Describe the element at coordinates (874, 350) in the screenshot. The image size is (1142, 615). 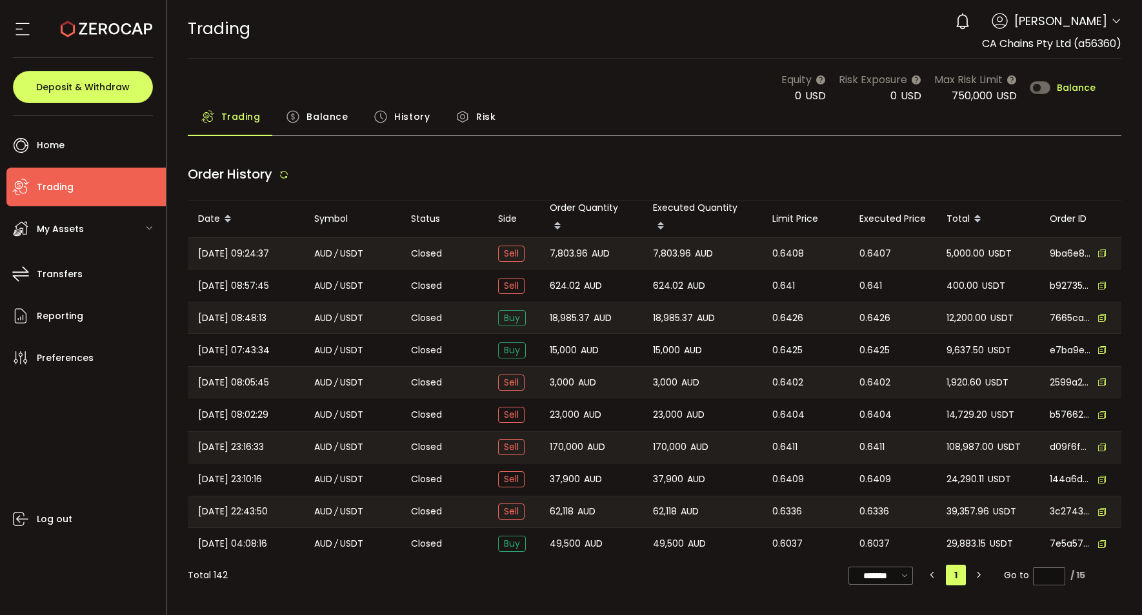
I see `span: 0.6425` at that location.